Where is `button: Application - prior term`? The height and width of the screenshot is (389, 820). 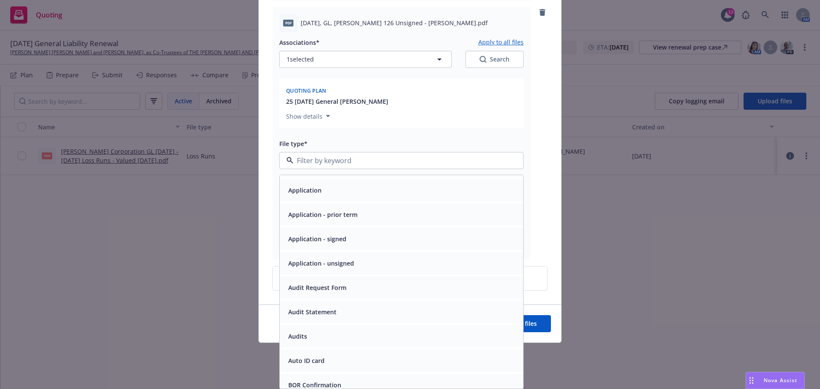 button: Application - prior term is located at coordinates (323, 214).